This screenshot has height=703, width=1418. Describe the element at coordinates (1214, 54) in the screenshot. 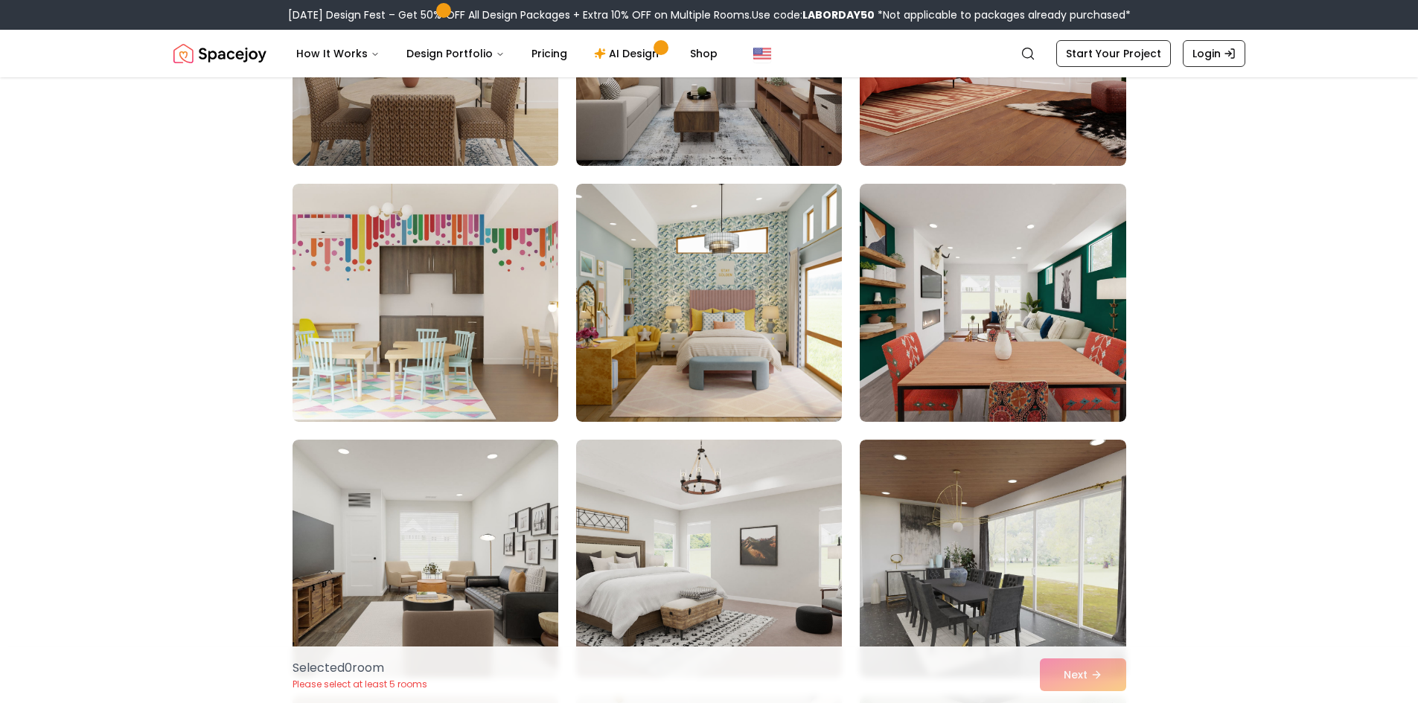

I see `a: Login` at that location.